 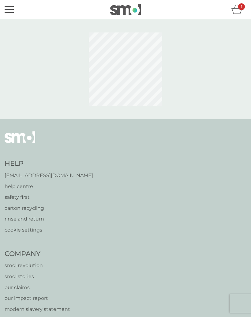 What do you see at coordinates (37, 277) in the screenshot?
I see `a: smol stories` at bounding box center [37, 277].